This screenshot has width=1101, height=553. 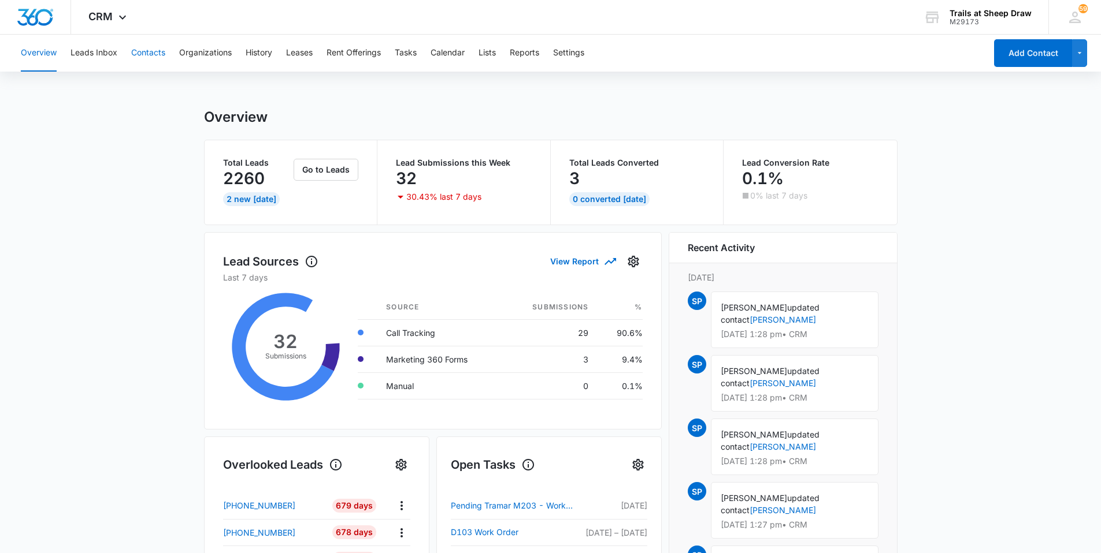 I want to click on p: 0% last 7 days, so click(x=778, y=196).